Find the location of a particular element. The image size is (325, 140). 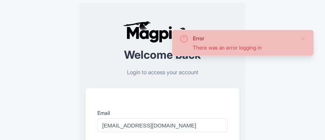

label: Email is located at coordinates (163, 113).